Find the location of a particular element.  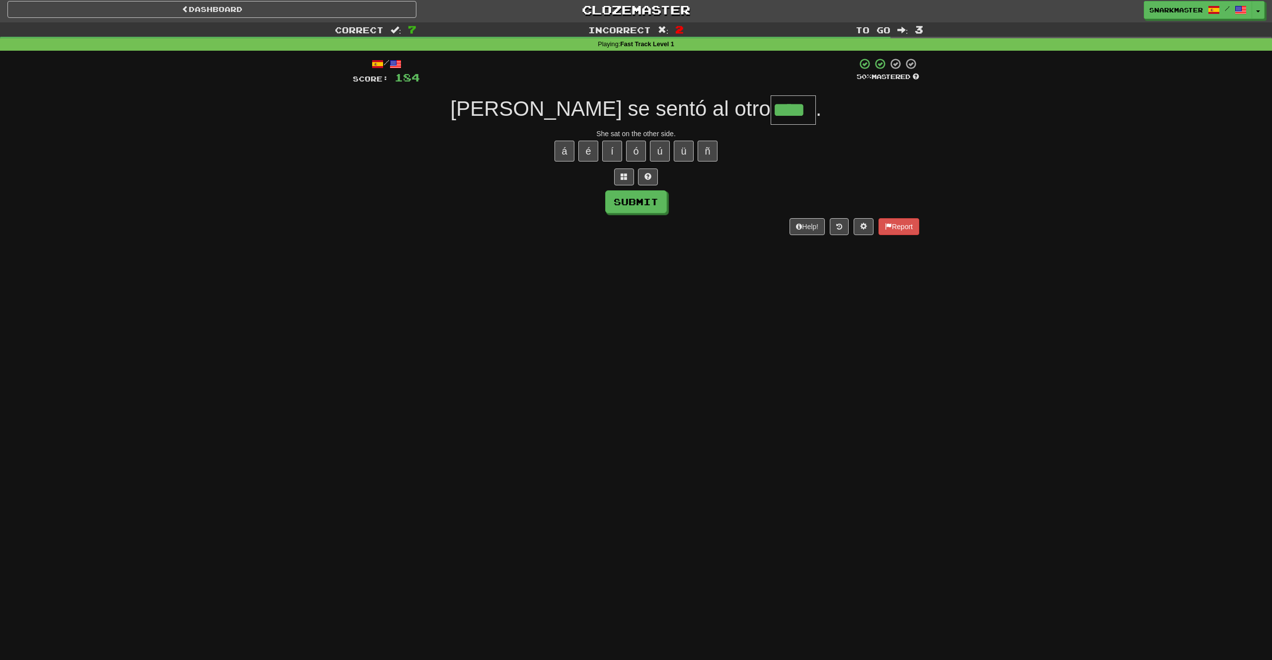

span: 184 is located at coordinates (407, 77).